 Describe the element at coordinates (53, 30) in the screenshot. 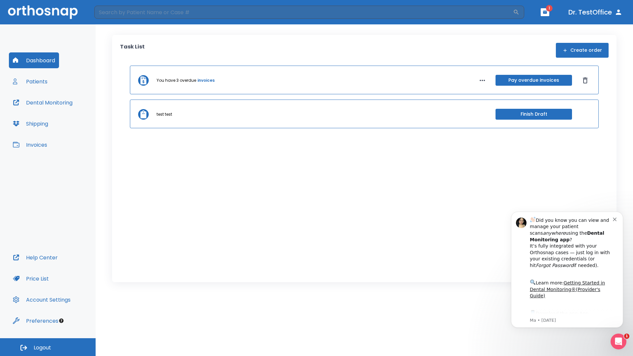

I see `i: anywhere` at that location.